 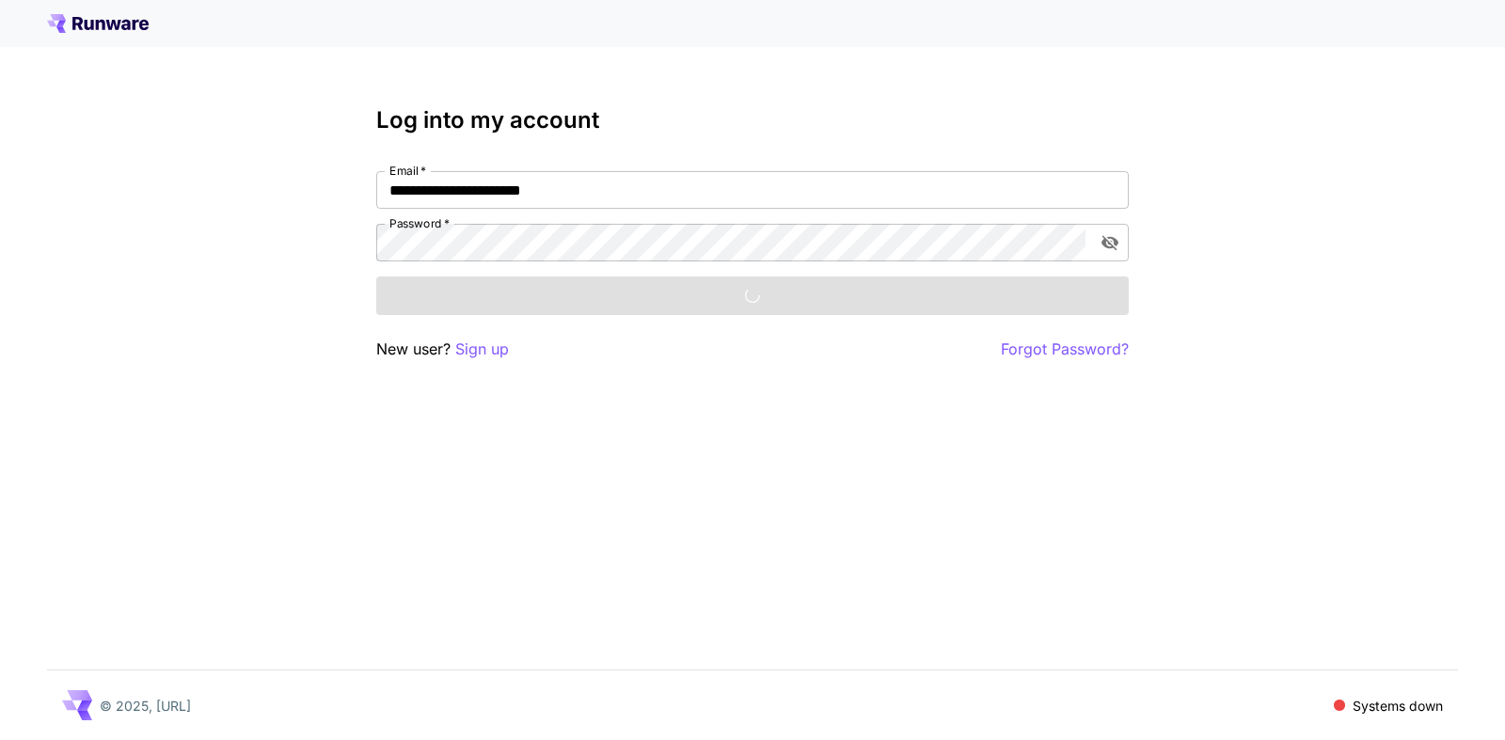 What do you see at coordinates (1065, 349) in the screenshot?
I see `p: Forgot Password?` at bounding box center [1065, 349].